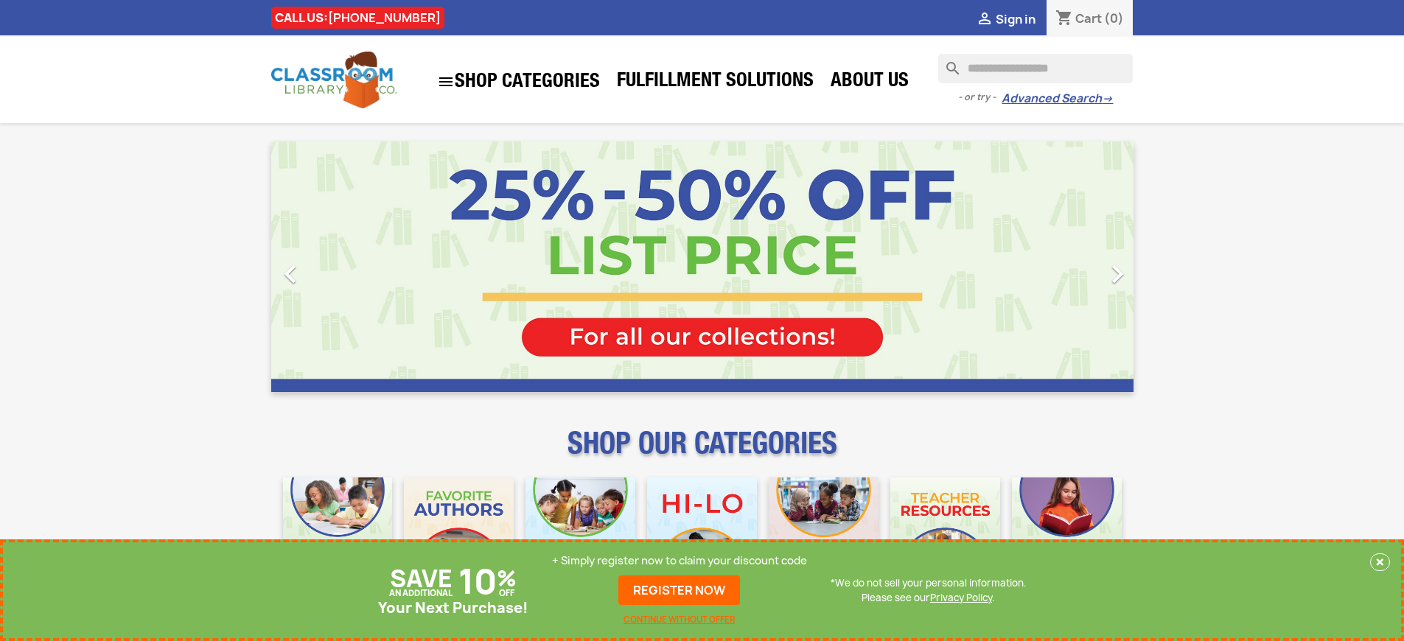 This screenshot has width=1404, height=641. I want to click on i: search, so click(947, 63).